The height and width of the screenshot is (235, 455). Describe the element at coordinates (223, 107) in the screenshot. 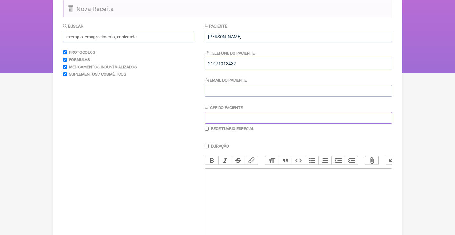

I see `label: CPF do Paciente` at that location.